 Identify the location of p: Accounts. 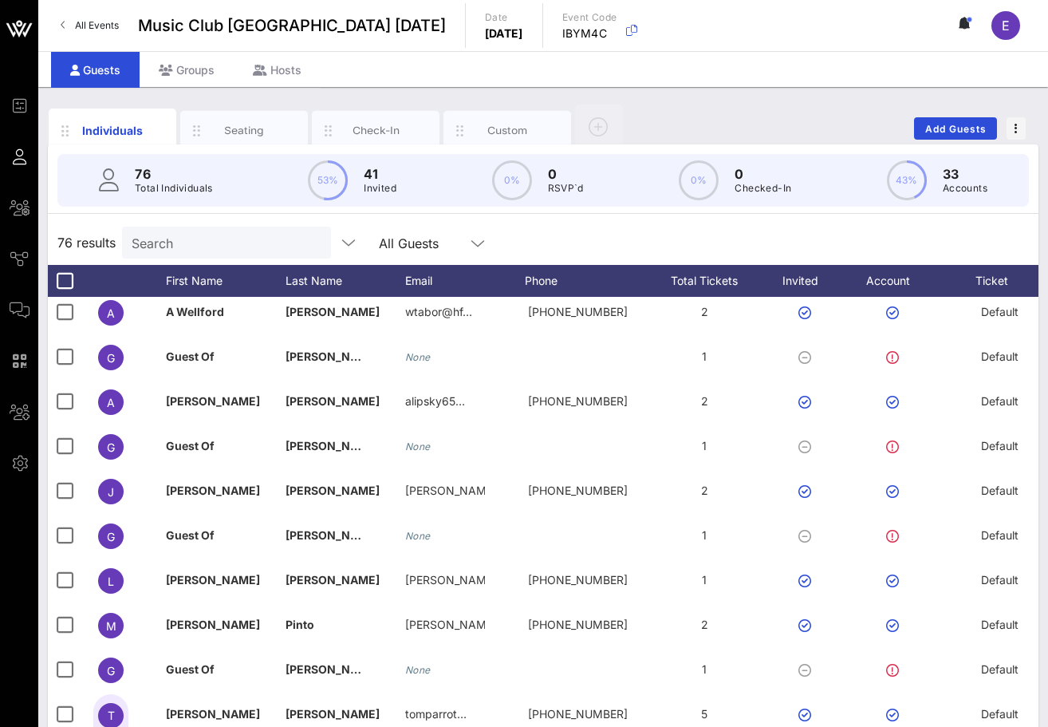
(965, 188).